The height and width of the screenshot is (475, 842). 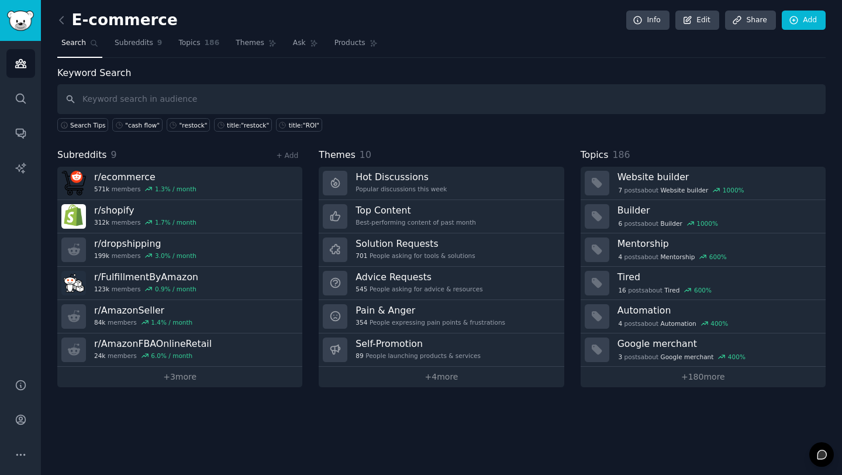 What do you see at coordinates (74, 216) in the screenshot?
I see `img: shopify` at bounding box center [74, 216].